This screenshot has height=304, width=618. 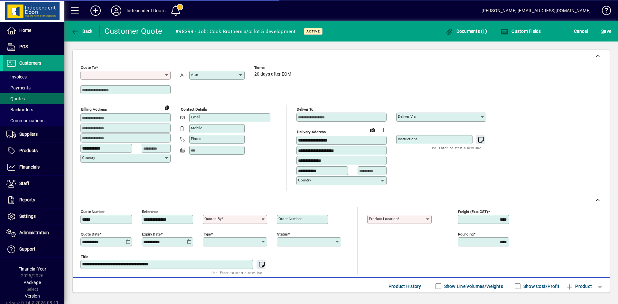 What do you see at coordinates (18, 88) in the screenshot?
I see `span: Payments` at bounding box center [18, 88].